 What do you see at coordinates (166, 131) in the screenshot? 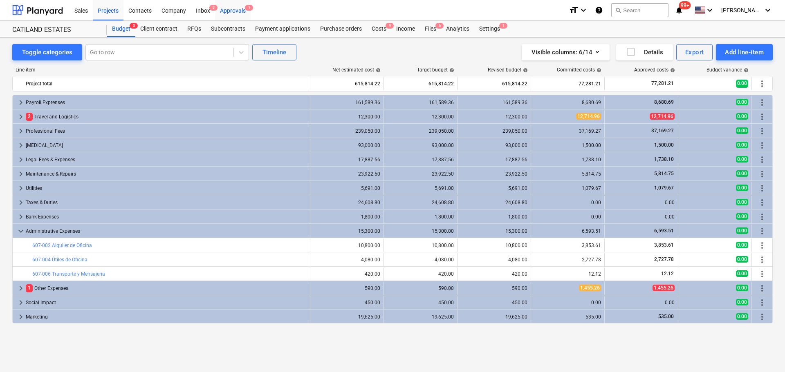
I see `div: Professional Fees` at bounding box center [166, 131].